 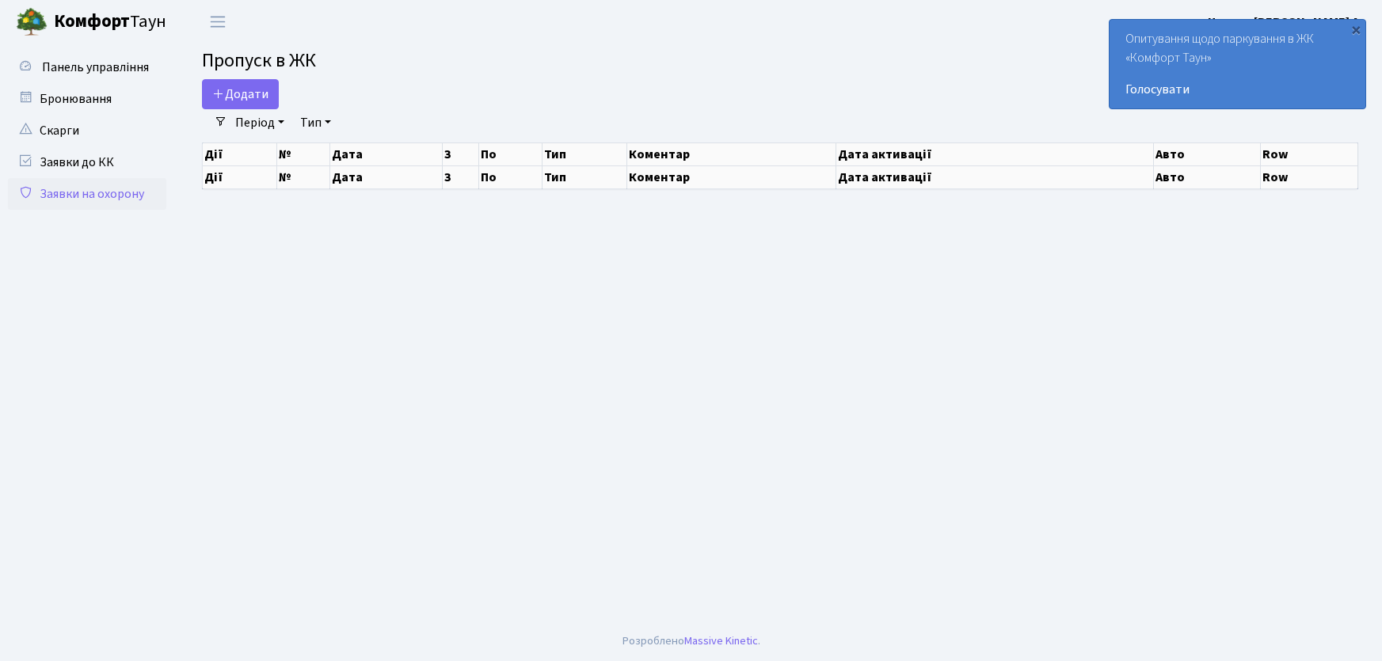 What do you see at coordinates (87, 194) in the screenshot?
I see `a: Заявки на охорону` at bounding box center [87, 194].